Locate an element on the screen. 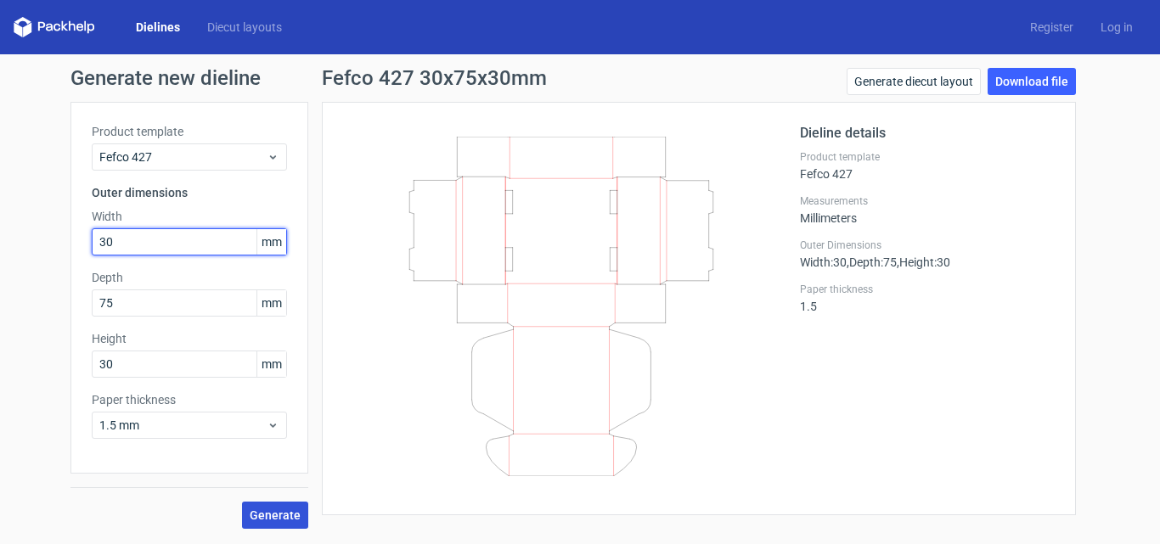  span: Width : 30 is located at coordinates (823, 262).